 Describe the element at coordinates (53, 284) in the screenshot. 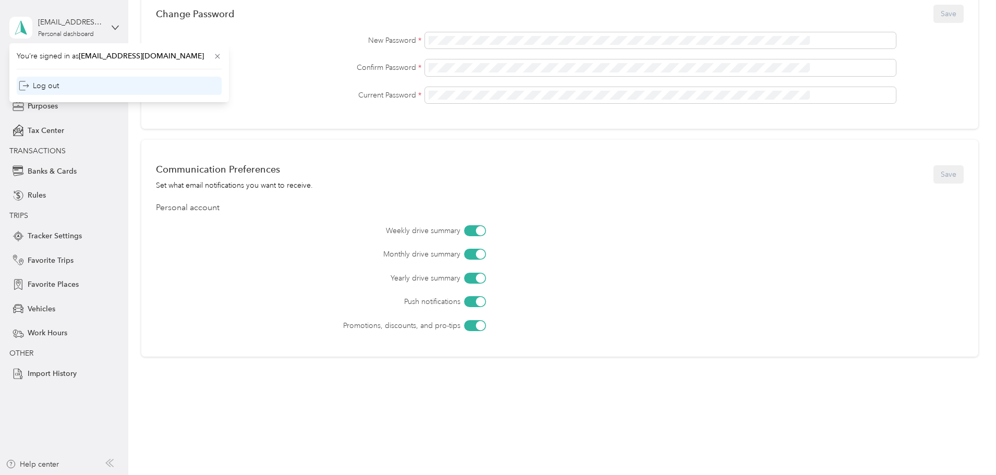

I see `span: Favorite Places` at that location.